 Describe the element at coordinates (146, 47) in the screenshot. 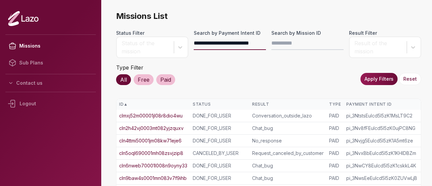

I see `div: Status of the mission` at that location.